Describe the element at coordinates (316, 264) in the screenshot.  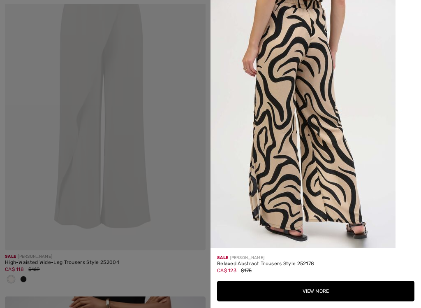
I see `div: Relaxed Abstract Trousers Style 252178` at that location.